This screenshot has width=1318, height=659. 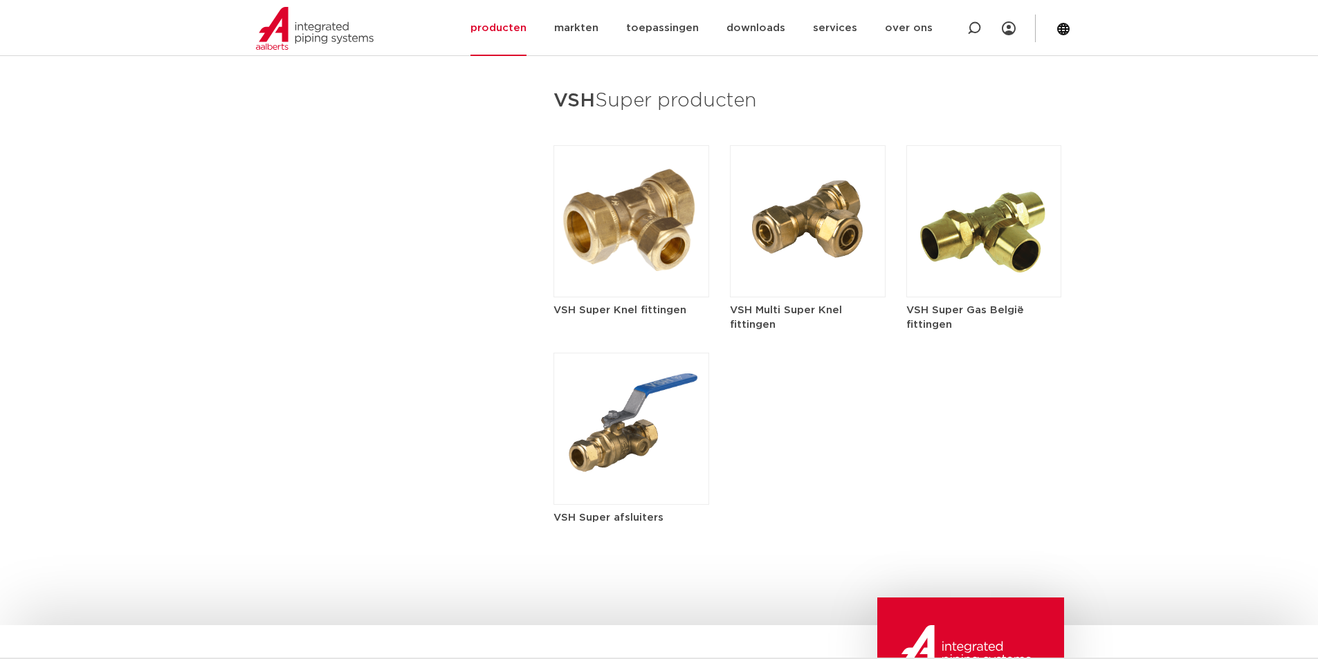 I want to click on a: VSH Super Gas België fittingen, so click(x=984, y=274).